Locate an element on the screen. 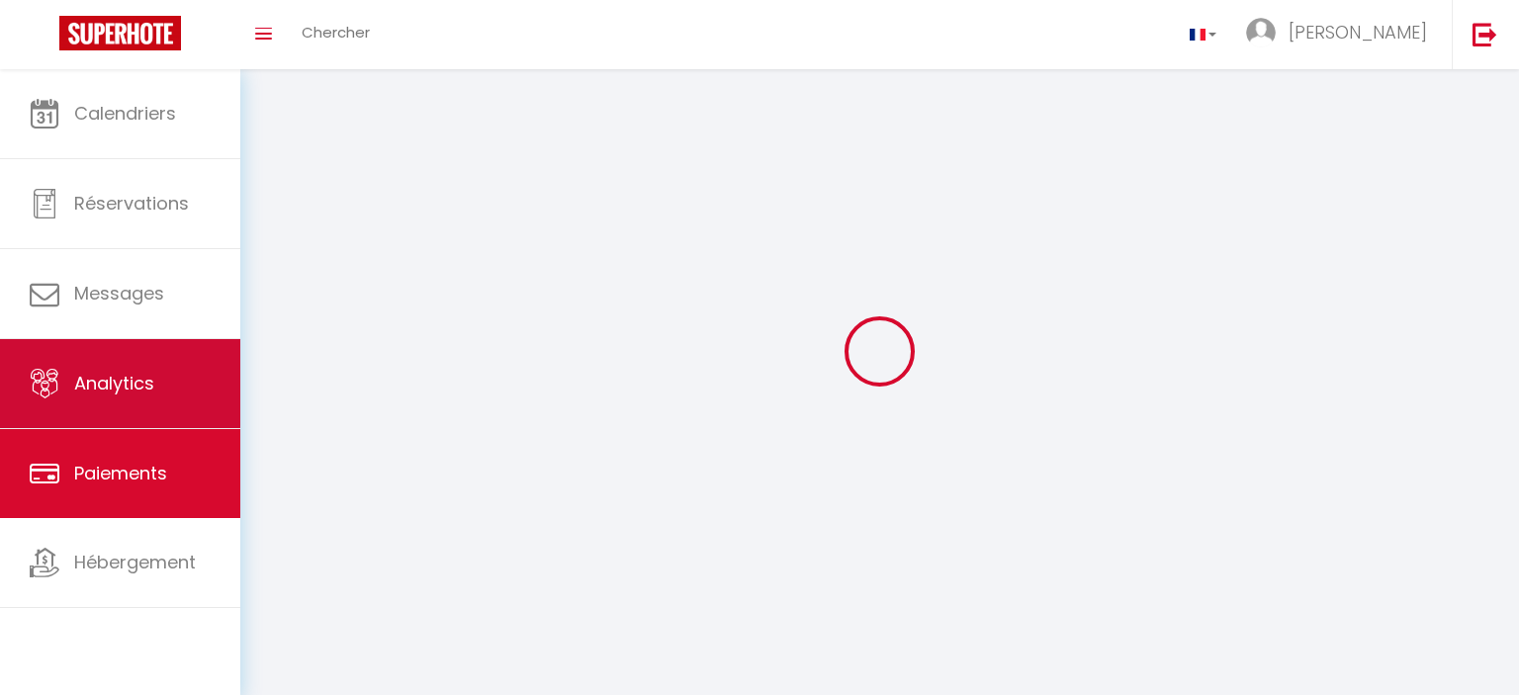 The image size is (1519, 695). span: Messages is located at coordinates (119, 293).